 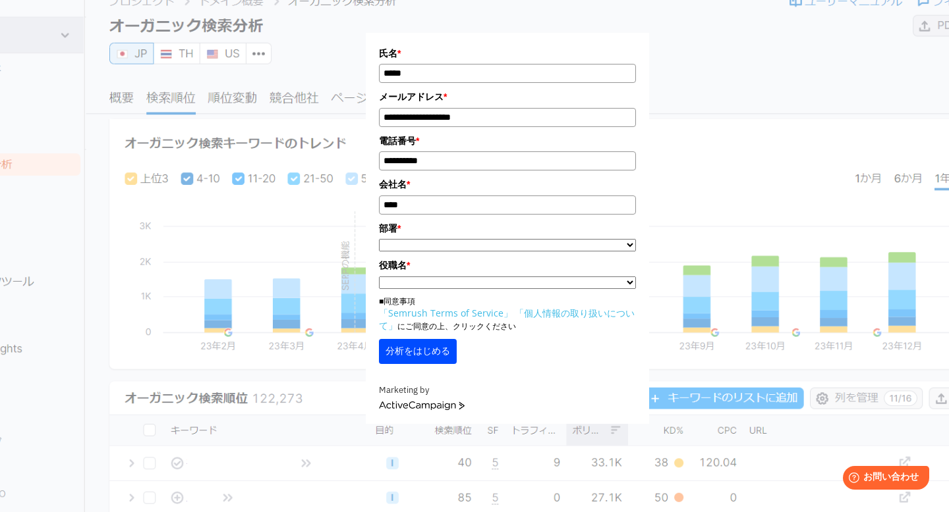 I want to click on label: 氏名, so click(x=507, y=53).